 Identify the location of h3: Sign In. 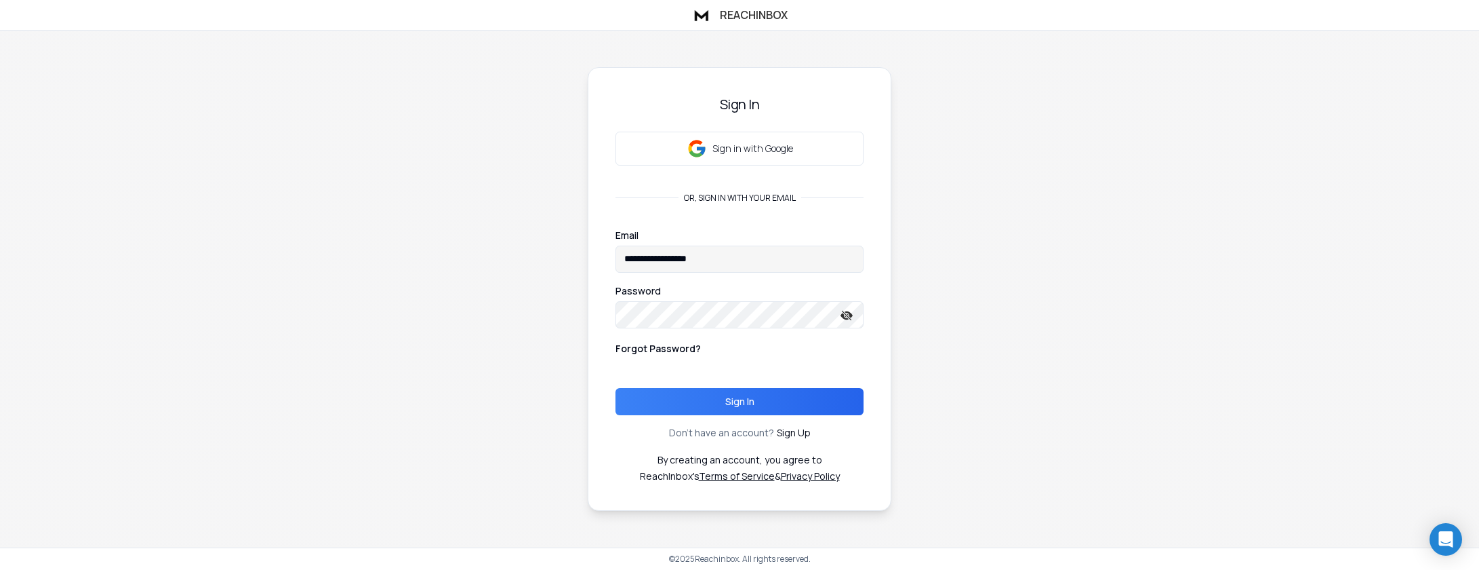
(740, 104).